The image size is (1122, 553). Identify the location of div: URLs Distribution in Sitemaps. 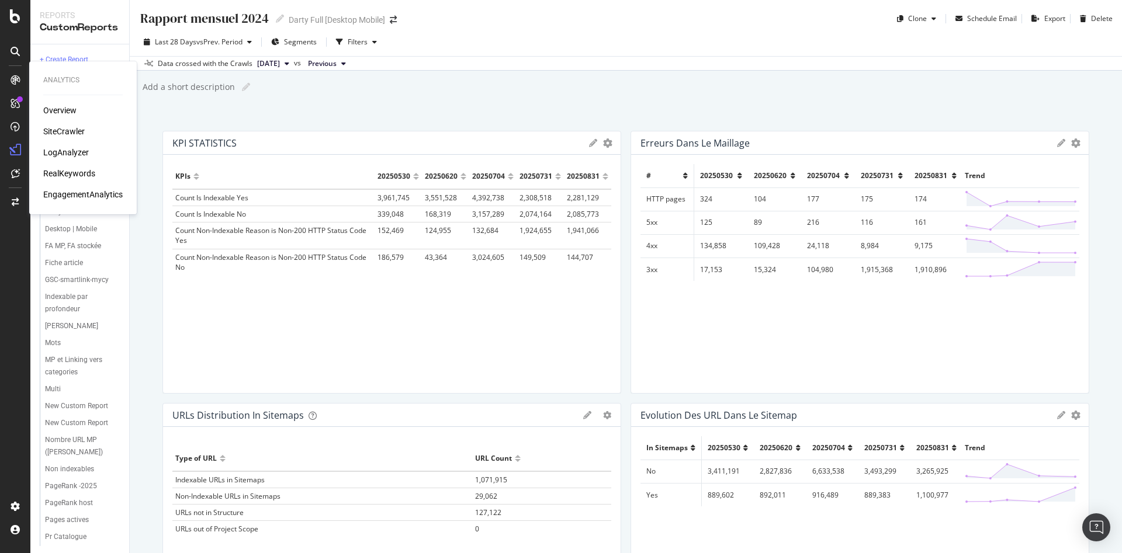
(238, 415).